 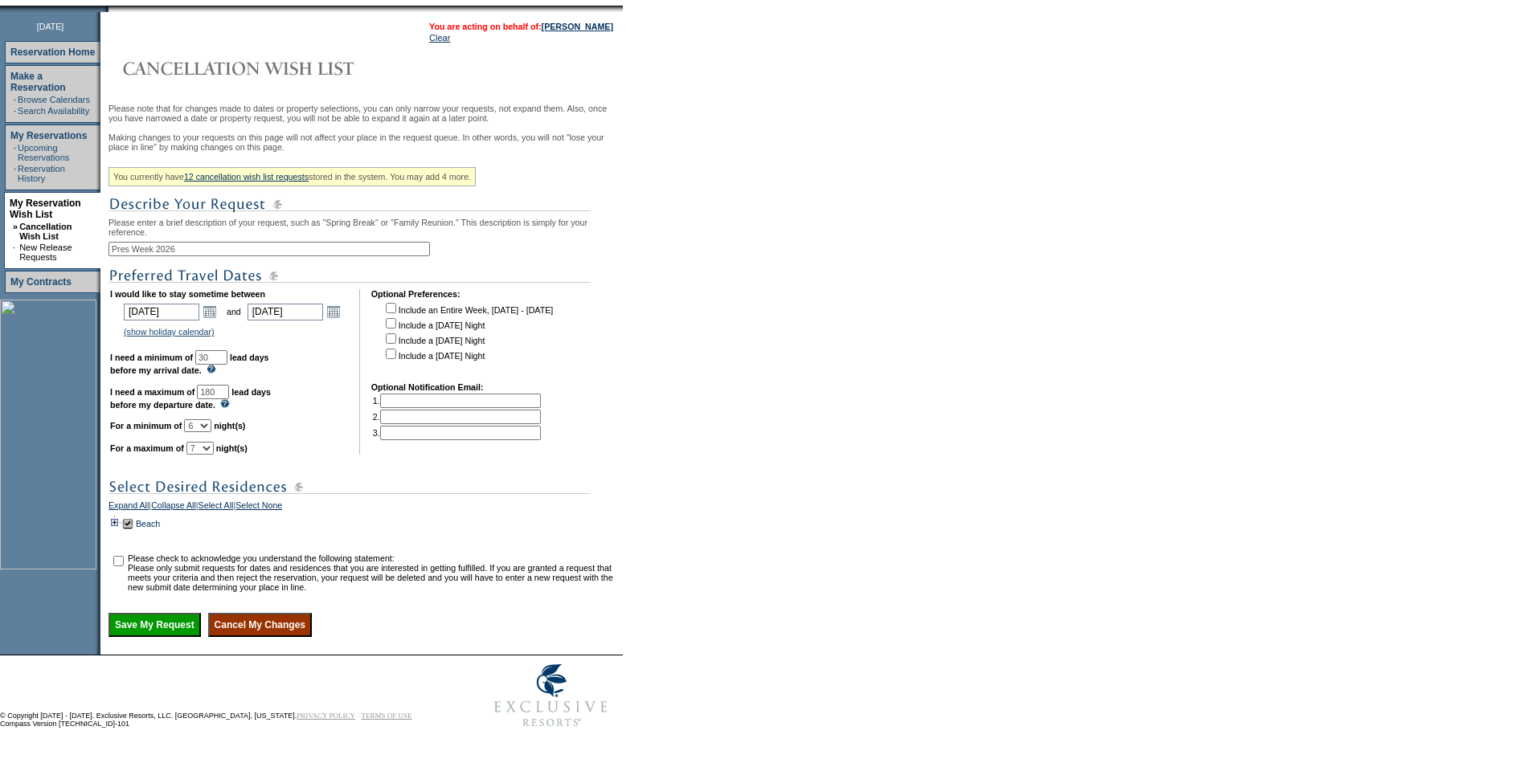 I want to click on a: Select None, so click(x=259, y=508).